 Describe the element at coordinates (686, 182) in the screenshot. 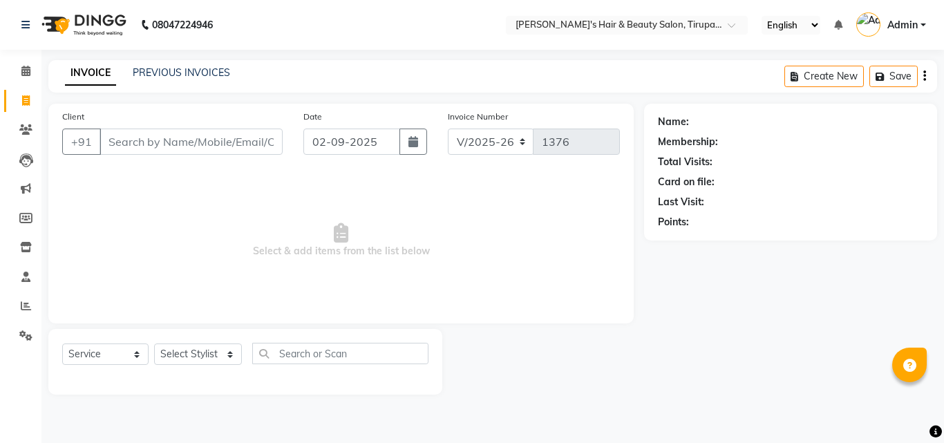

I see `div: Card on file:` at that location.